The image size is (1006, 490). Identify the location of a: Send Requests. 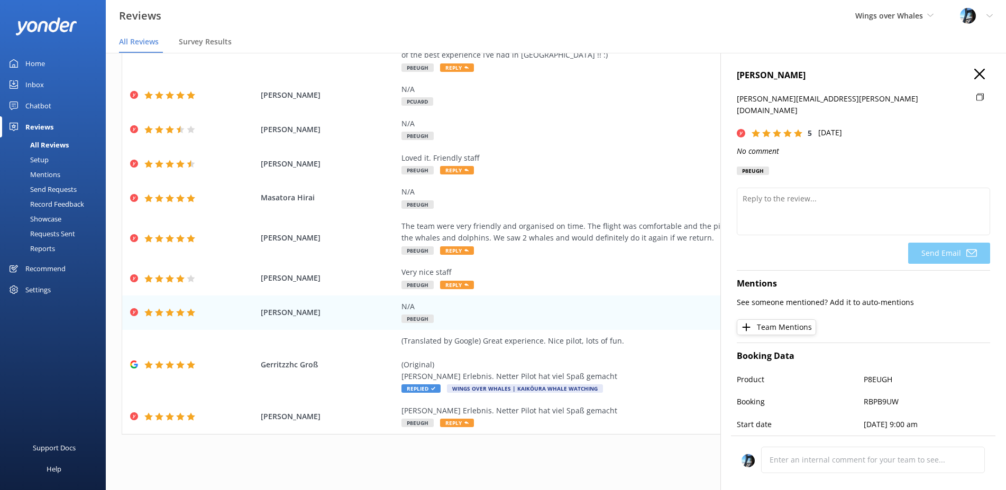
(56, 189).